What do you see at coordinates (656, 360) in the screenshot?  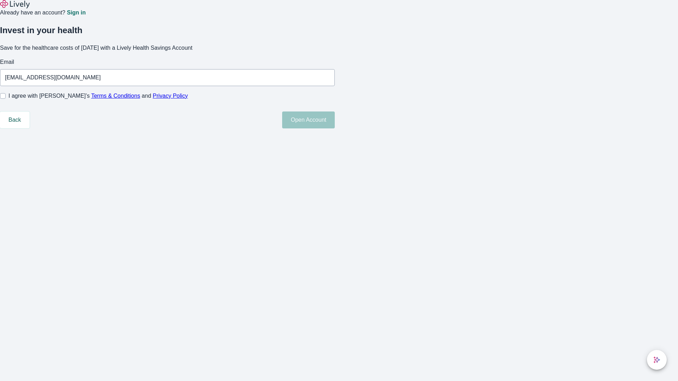 I see `svg: Lively AI Assistant` at bounding box center [656, 360].